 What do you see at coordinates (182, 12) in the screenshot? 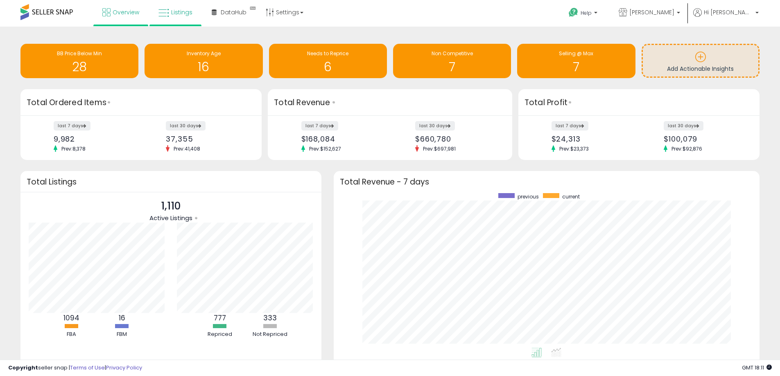
I see `span: Listings` at bounding box center [182, 12].